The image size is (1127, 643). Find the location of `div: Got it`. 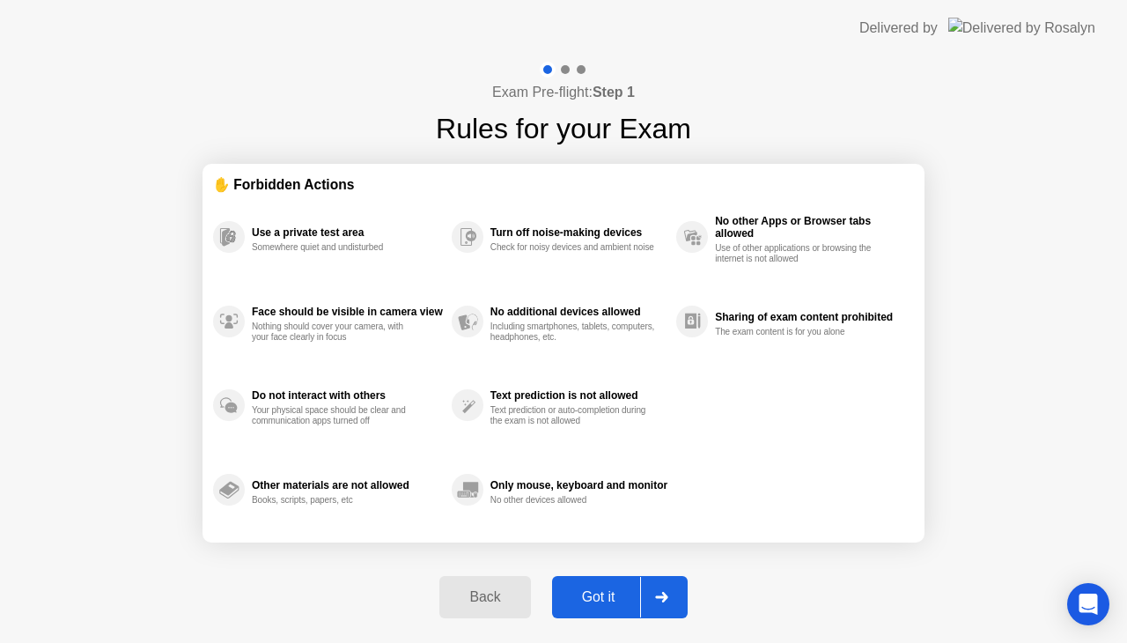

div: Got it is located at coordinates (599, 597).